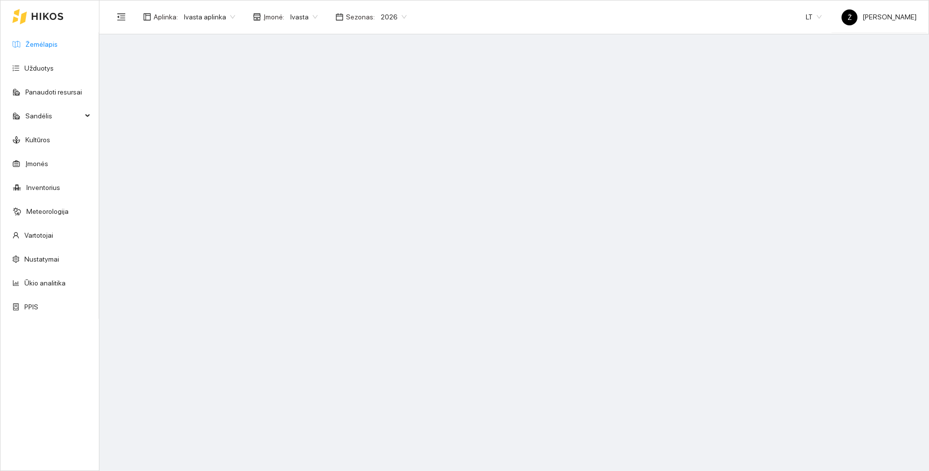 The width and height of the screenshot is (929, 471). What do you see at coordinates (304, 17) in the screenshot?
I see `span: Ivasta` at bounding box center [304, 17].